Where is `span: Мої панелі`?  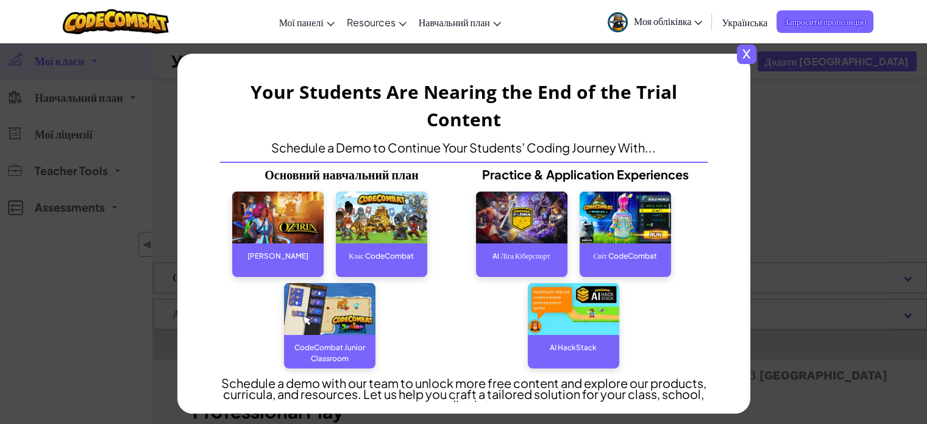 span: Мої панелі is located at coordinates (301, 22).